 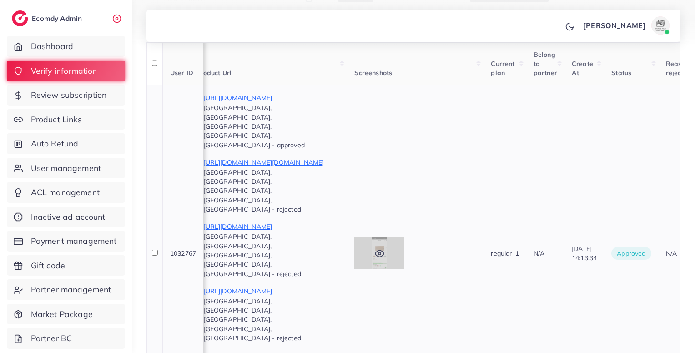 What do you see at coordinates (545, 64) in the screenshot?
I see `span: Belong to partner` at bounding box center [545, 64].